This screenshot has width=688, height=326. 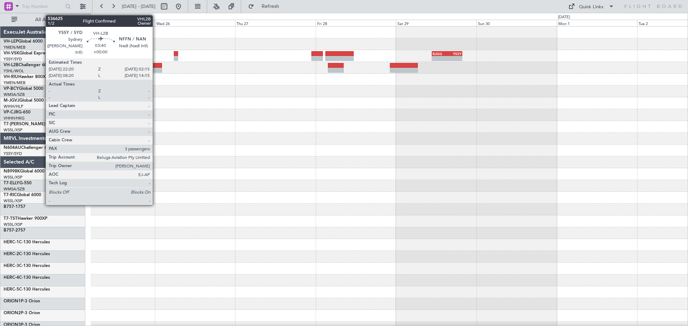 I want to click on input: Trip Number, so click(x=42, y=6).